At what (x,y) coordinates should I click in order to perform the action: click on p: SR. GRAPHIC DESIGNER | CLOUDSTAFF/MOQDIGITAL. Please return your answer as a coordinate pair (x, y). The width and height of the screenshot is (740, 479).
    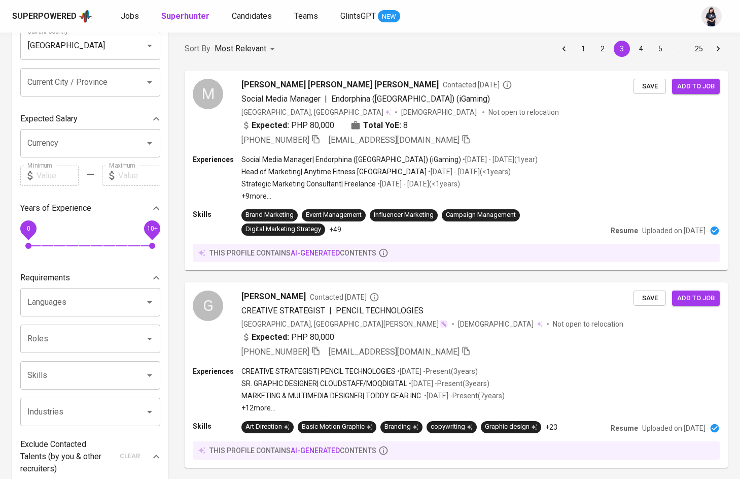
    Looking at the image, I should click on (324, 383).